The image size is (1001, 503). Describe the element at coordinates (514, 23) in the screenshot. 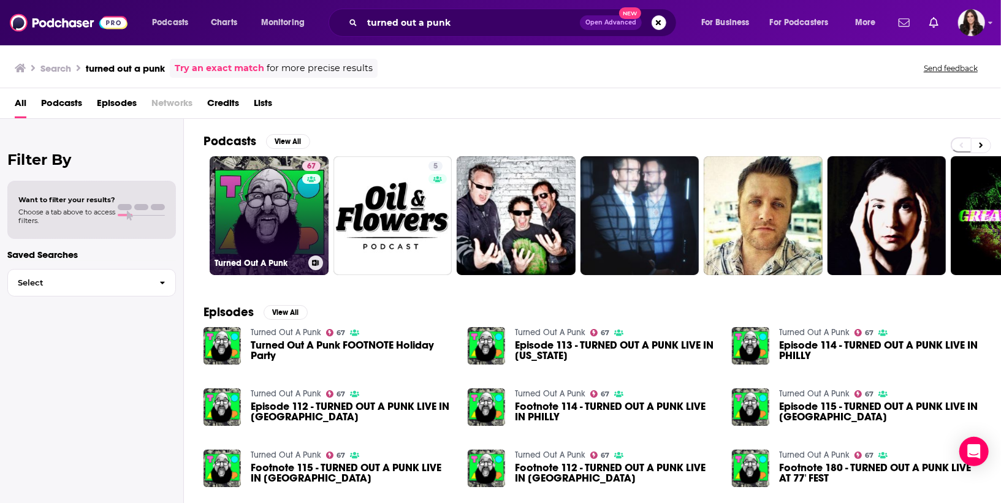

I see `div: Search podcasts, credits, & more...` at that location.